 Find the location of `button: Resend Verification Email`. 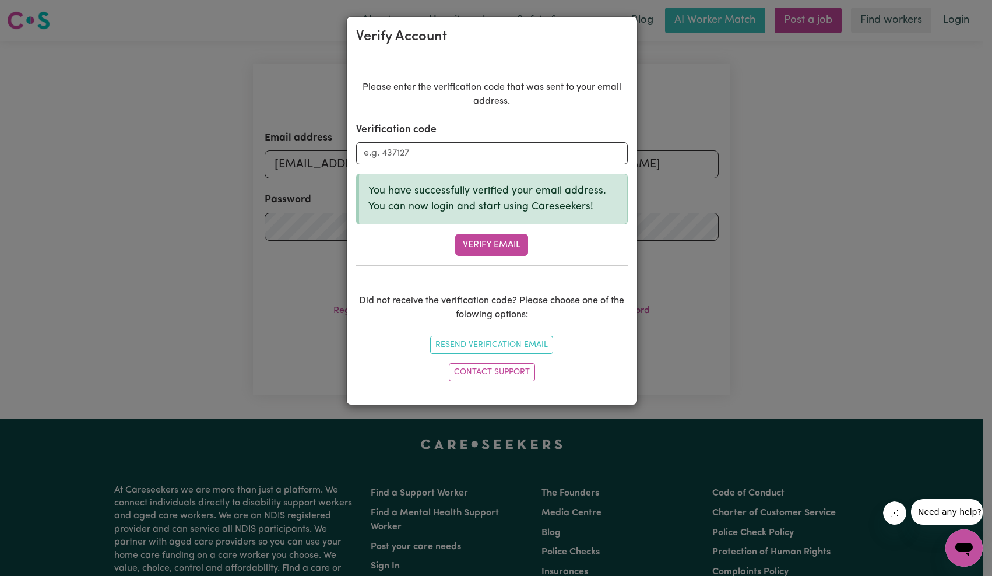

button: Resend Verification Email is located at coordinates (491, 345).